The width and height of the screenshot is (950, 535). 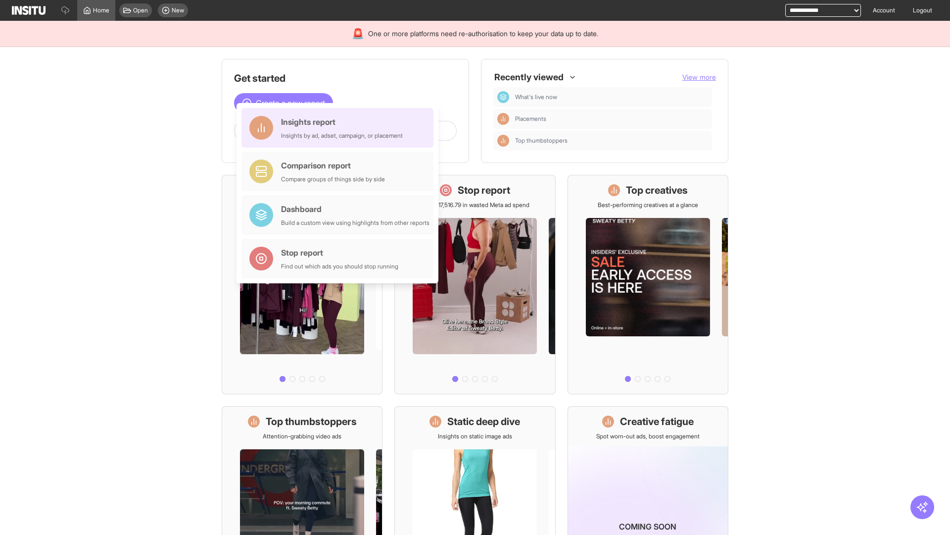 What do you see at coordinates (101, 10) in the screenshot?
I see `span: Home` at bounding box center [101, 10].